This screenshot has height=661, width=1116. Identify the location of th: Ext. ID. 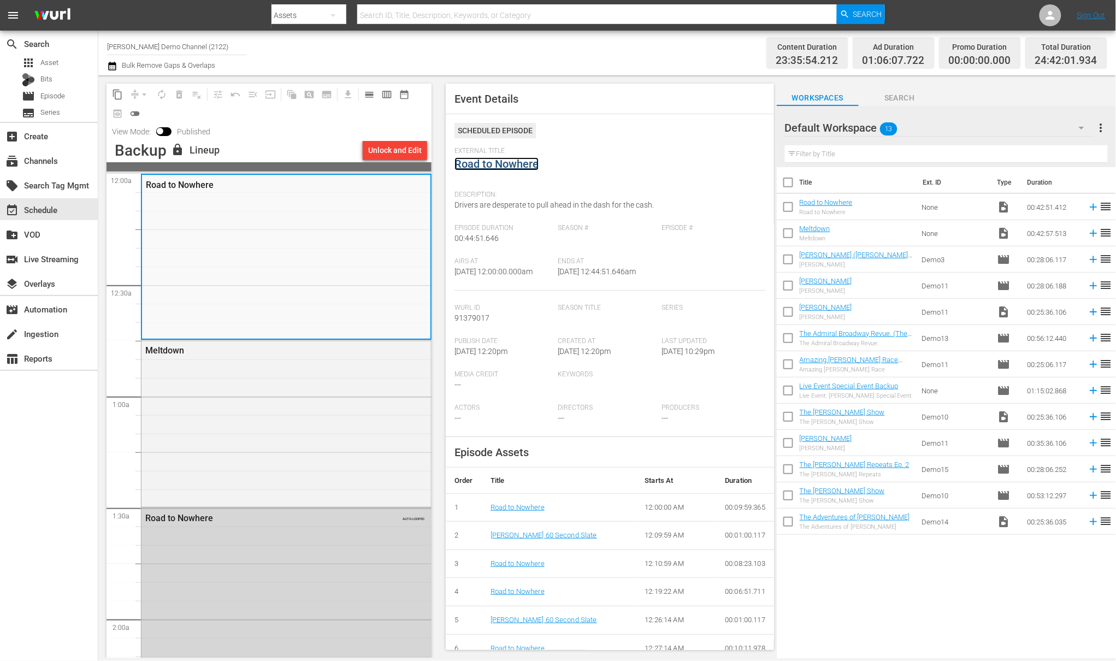
(953, 182).